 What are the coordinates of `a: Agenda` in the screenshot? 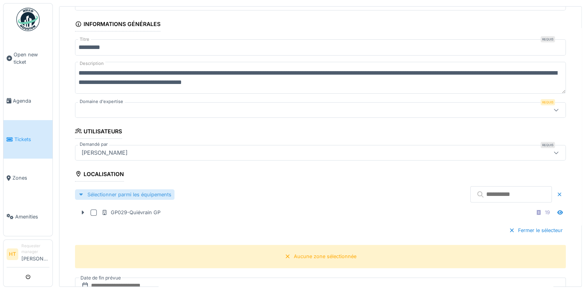 It's located at (28, 101).